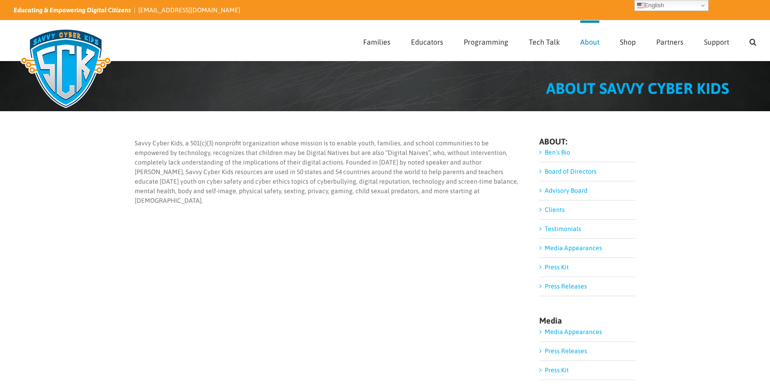 The image size is (770, 386). I want to click on a: Advisory Board, so click(566, 190).